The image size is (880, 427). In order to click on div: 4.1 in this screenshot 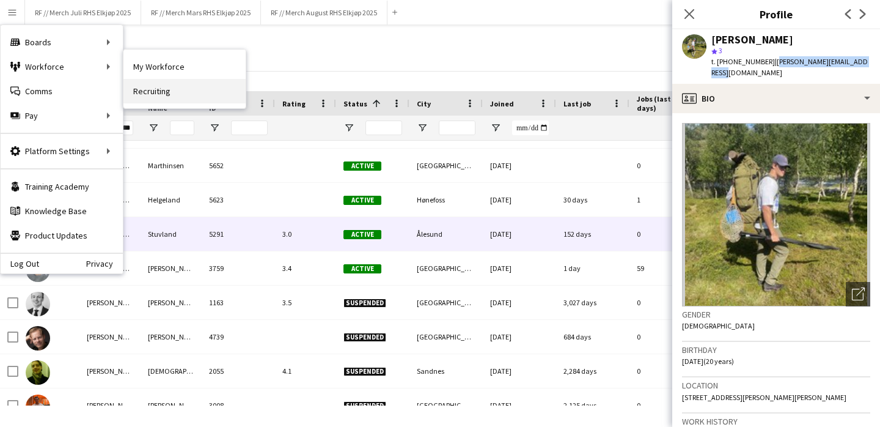, I will do `click(306, 371)`.